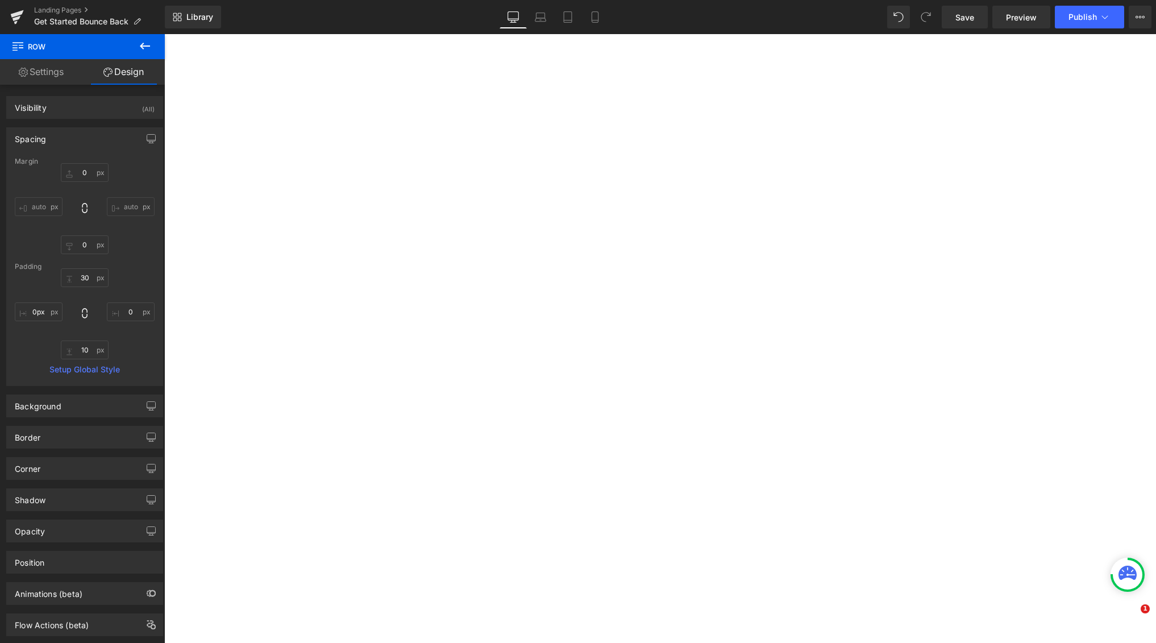  What do you see at coordinates (965, 17) in the screenshot?
I see `span: Save` at bounding box center [965, 17].